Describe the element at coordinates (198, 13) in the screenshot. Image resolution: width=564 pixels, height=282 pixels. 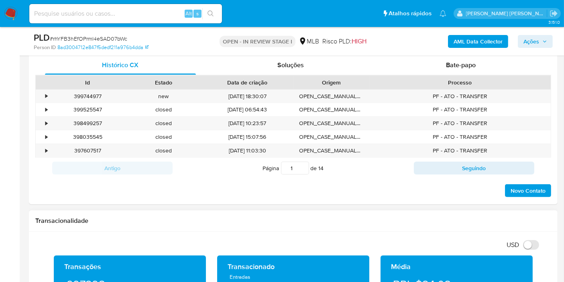
I see `span: s` at that location.